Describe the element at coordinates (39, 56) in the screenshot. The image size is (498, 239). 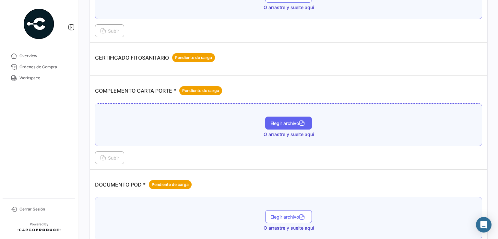
I see `a: Overview` at that location.